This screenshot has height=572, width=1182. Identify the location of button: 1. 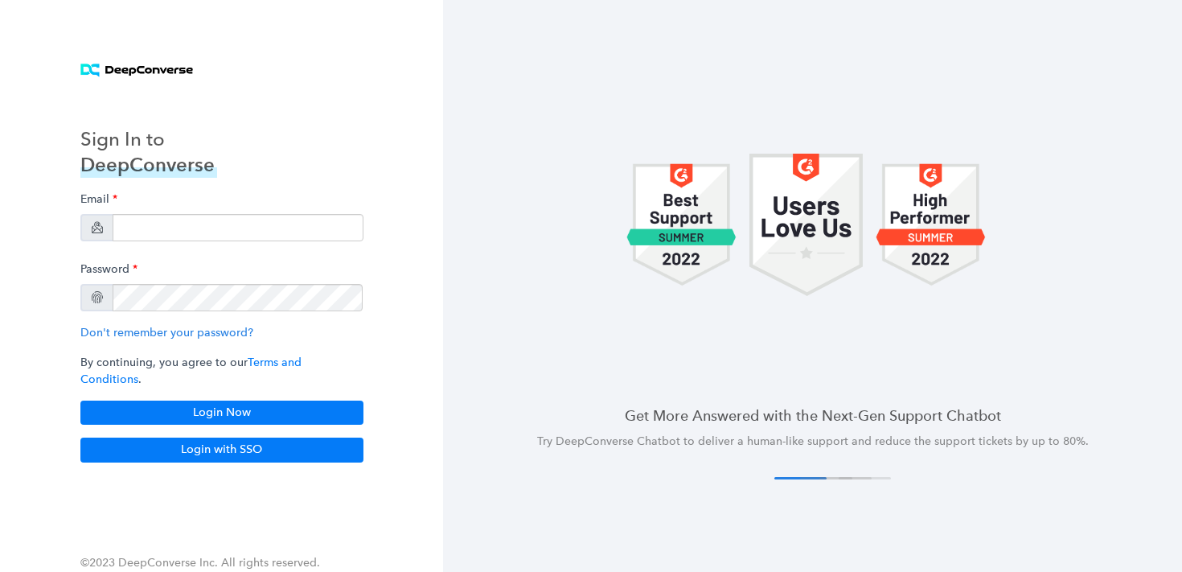
(800, 478).